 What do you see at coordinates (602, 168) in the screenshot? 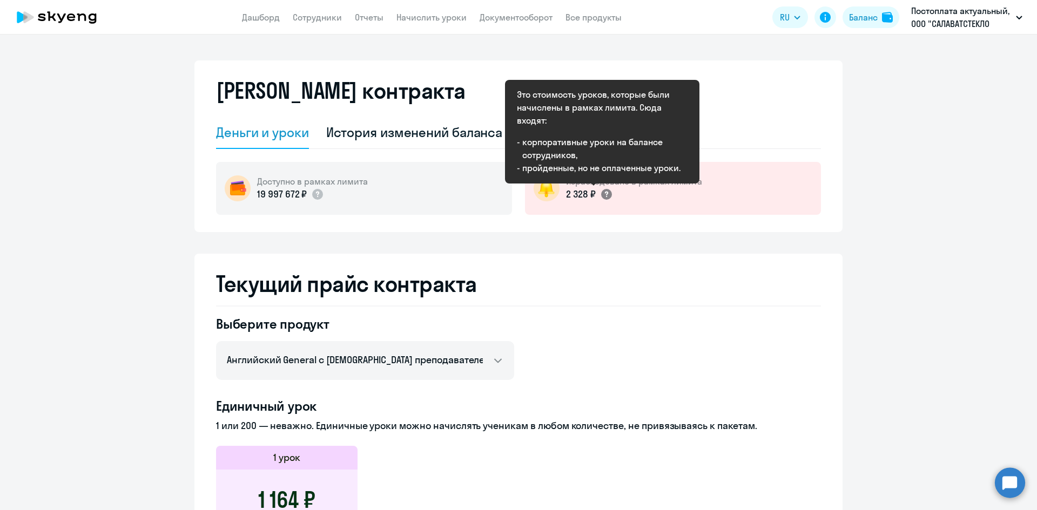
I see `li: пройденные, но не оплаченные уроки.` at bounding box center [602, 168].